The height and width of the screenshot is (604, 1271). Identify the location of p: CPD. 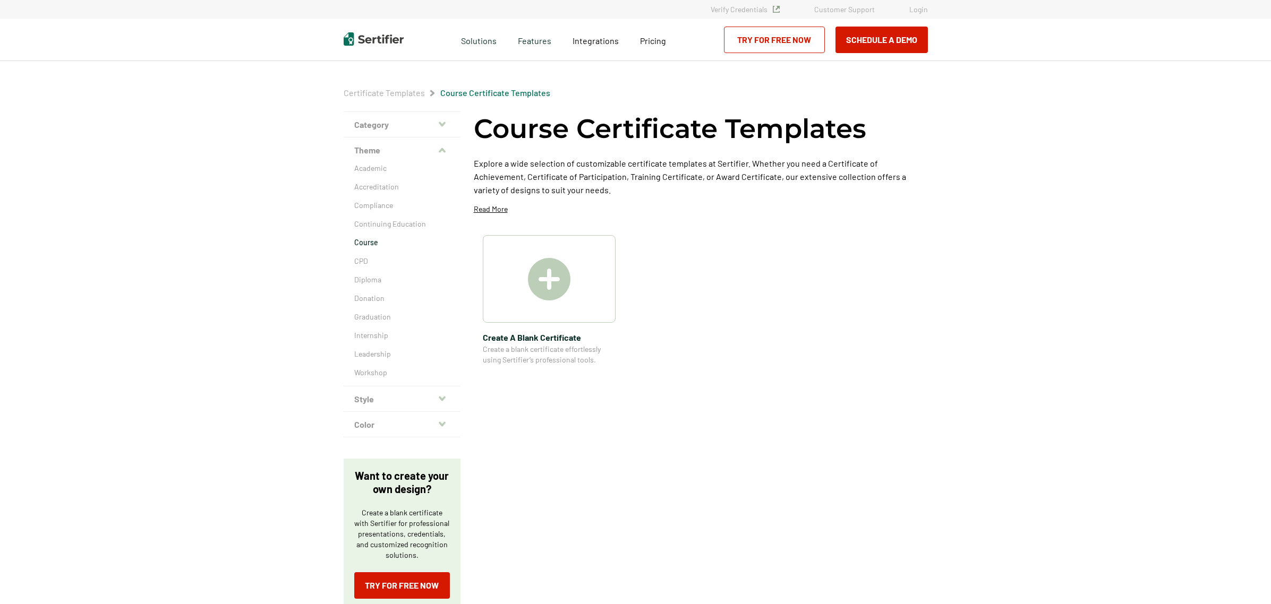
(402, 261).